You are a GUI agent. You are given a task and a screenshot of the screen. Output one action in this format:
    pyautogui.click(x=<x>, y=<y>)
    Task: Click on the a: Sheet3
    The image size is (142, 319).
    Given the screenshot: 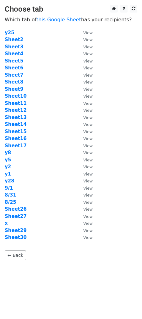 What is the action you would take?
    pyautogui.click(x=14, y=47)
    